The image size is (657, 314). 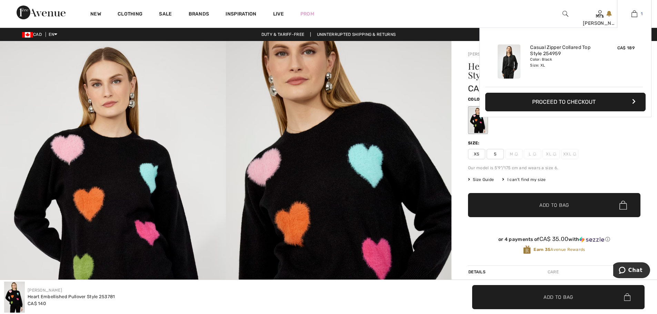 What do you see at coordinates (533, 154) in the screenshot?
I see `span: L` at bounding box center [533, 154].